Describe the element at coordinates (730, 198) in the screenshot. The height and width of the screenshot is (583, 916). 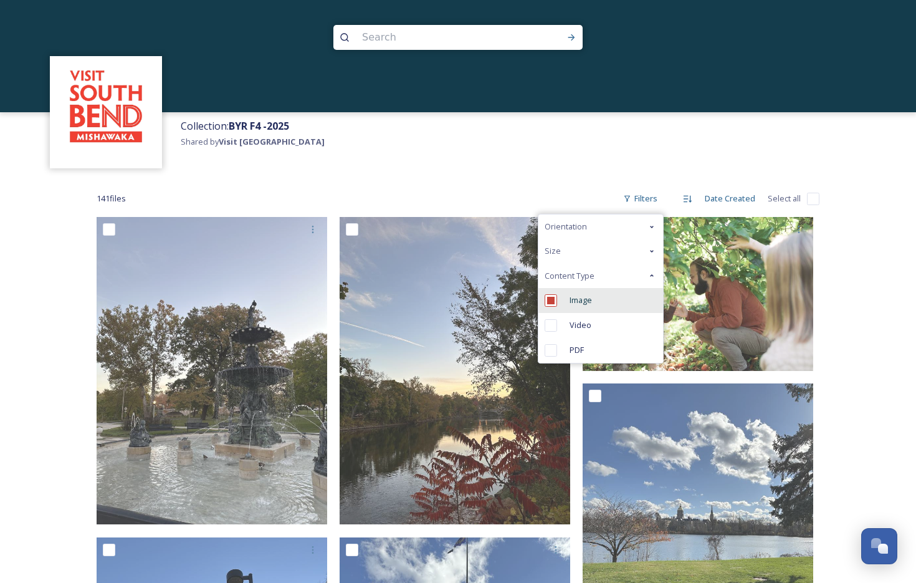
I see `div: Date Created` at that location.